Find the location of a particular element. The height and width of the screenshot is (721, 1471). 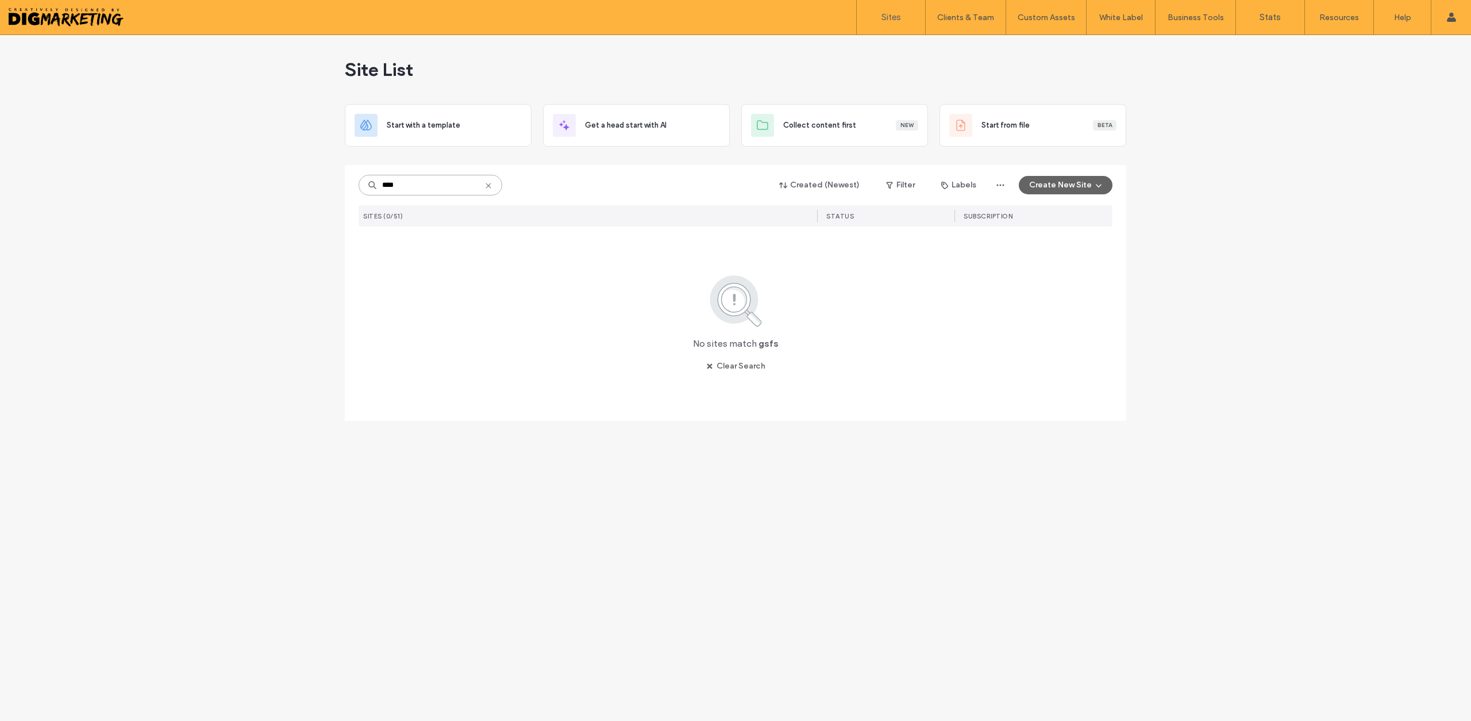

button: Labels is located at coordinates (959, 185).